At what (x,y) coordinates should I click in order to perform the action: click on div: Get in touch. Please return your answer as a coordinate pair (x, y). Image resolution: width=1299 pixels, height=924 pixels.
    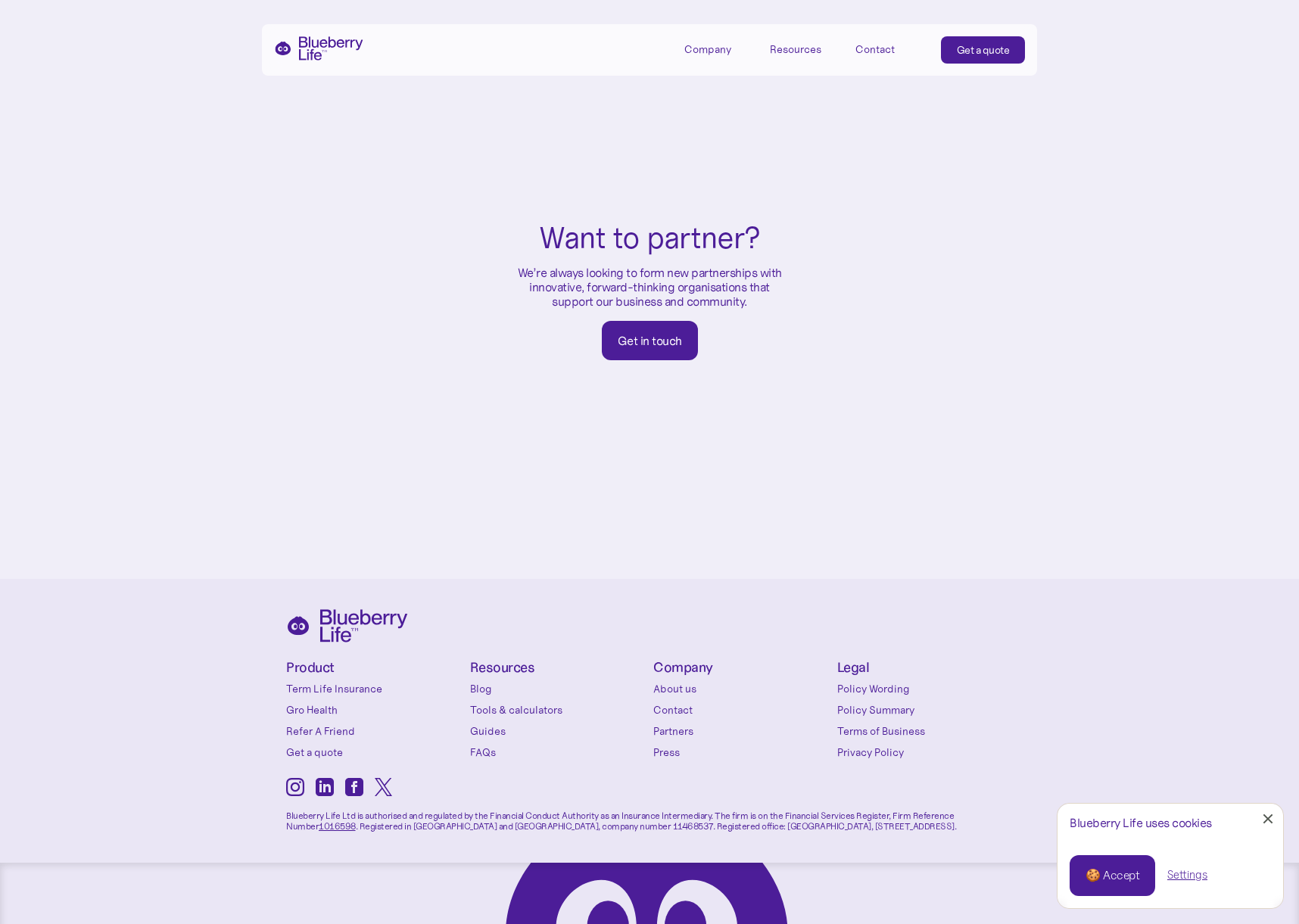
    Looking at the image, I should click on (650, 341).